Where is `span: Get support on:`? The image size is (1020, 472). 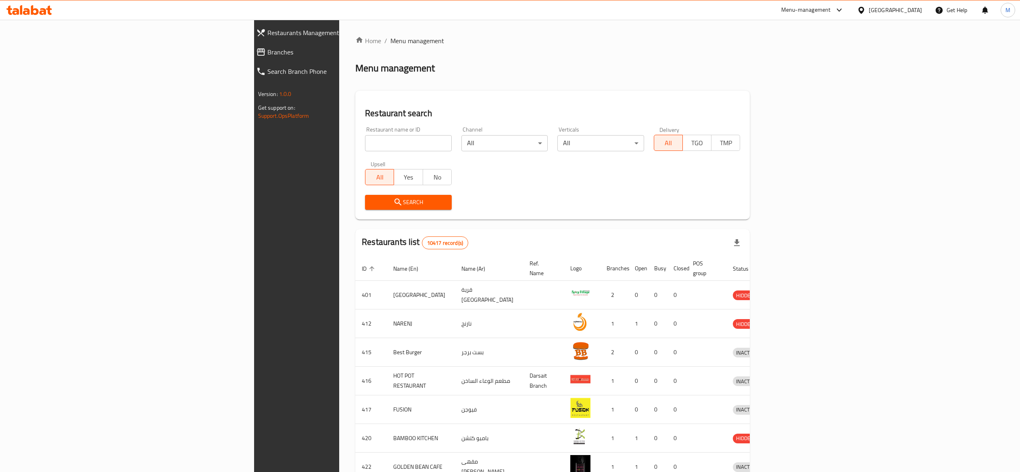
span: Get support on: is located at coordinates (277, 108).